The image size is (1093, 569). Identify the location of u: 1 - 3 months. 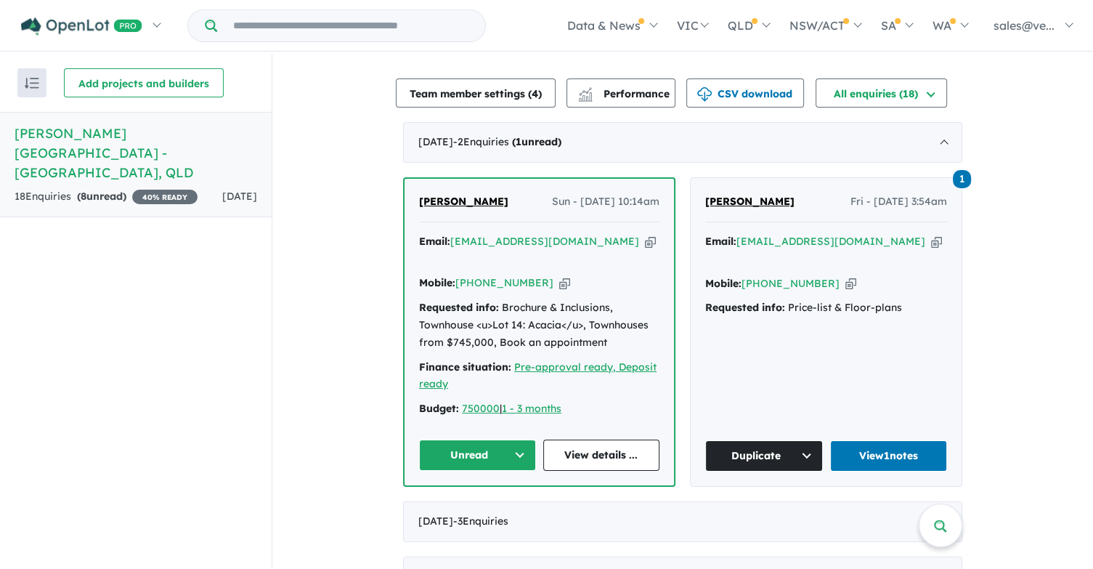
(532, 408).